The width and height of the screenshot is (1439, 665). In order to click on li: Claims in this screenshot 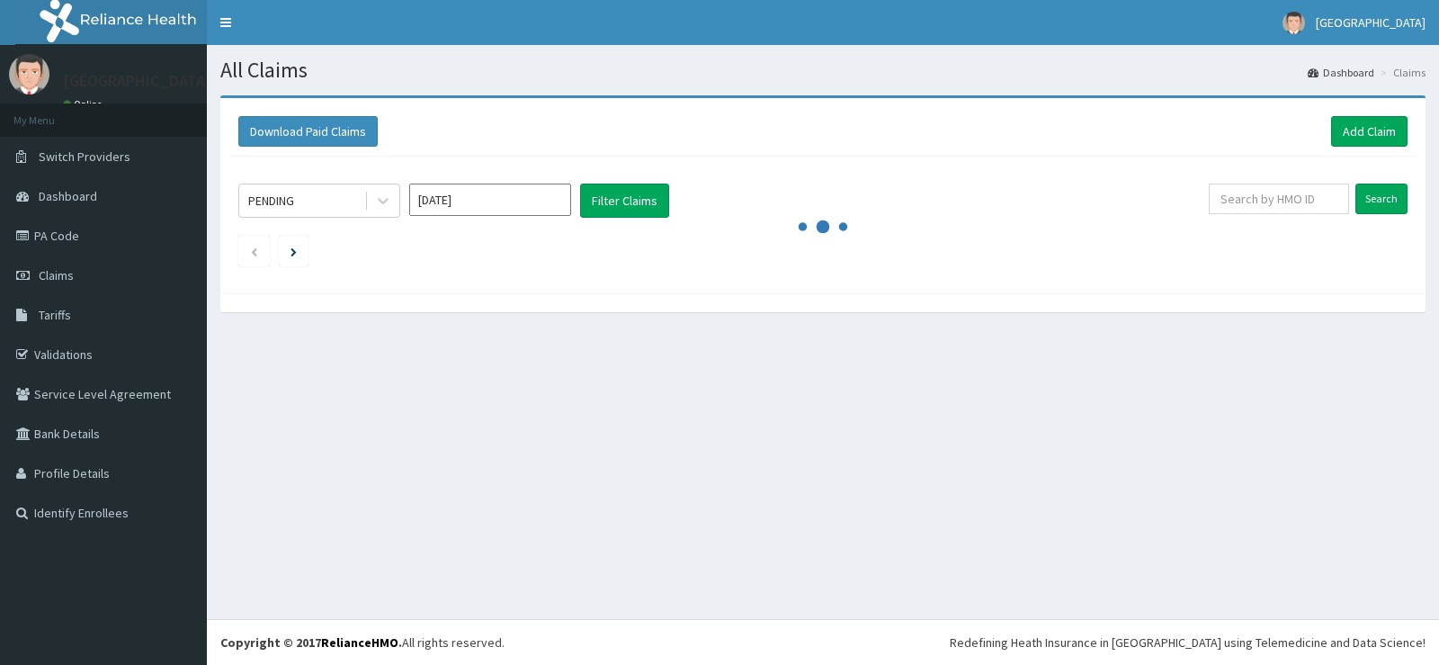, I will do `click(1401, 72)`.